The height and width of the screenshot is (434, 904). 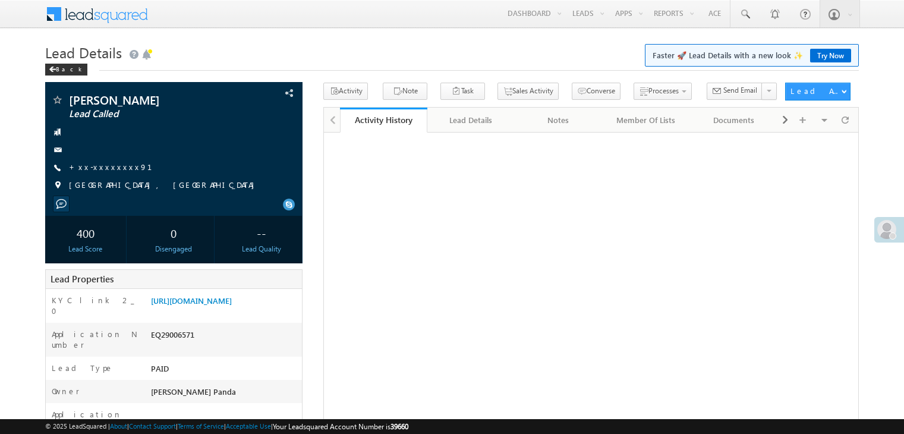 What do you see at coordinates (740, 90) in the screenshot?
I see `span: Send Email` at bounding box center [740, 90].